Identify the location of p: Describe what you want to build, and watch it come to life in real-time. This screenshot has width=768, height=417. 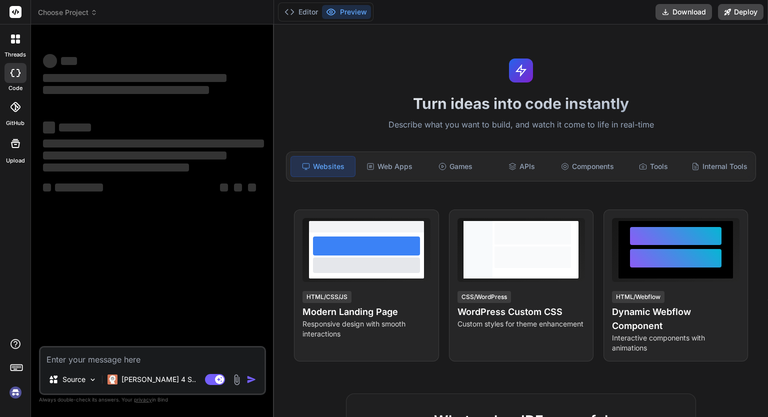
(521, 125).